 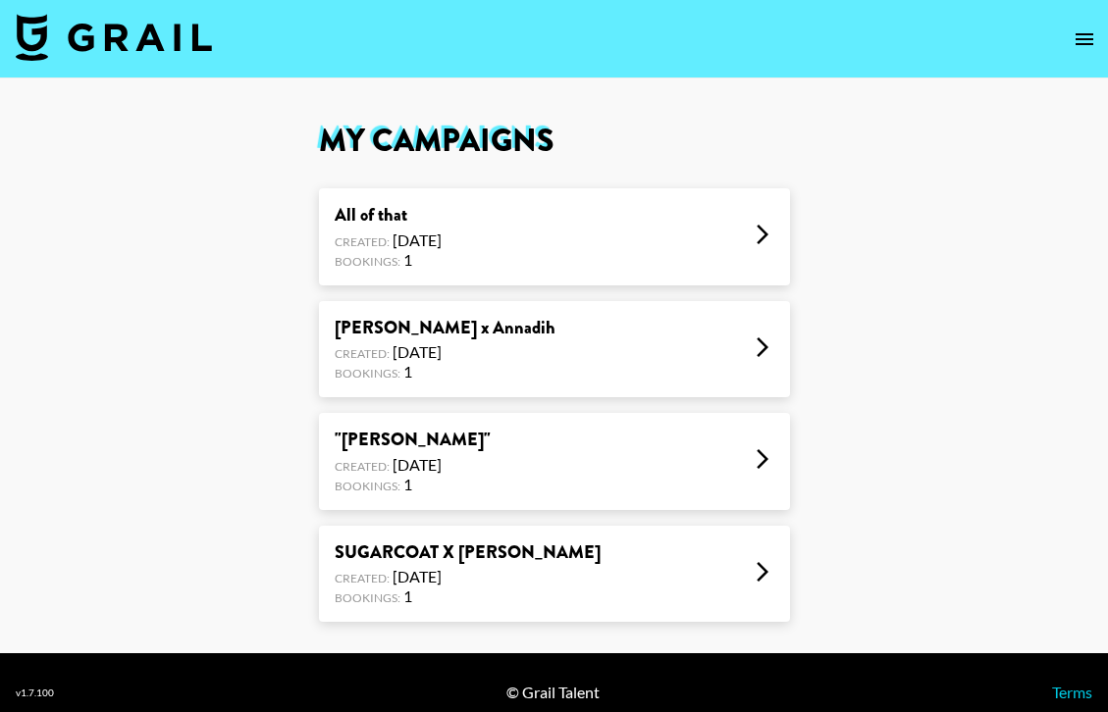 I want to click on div: All of that, so click(x=388, y=215).